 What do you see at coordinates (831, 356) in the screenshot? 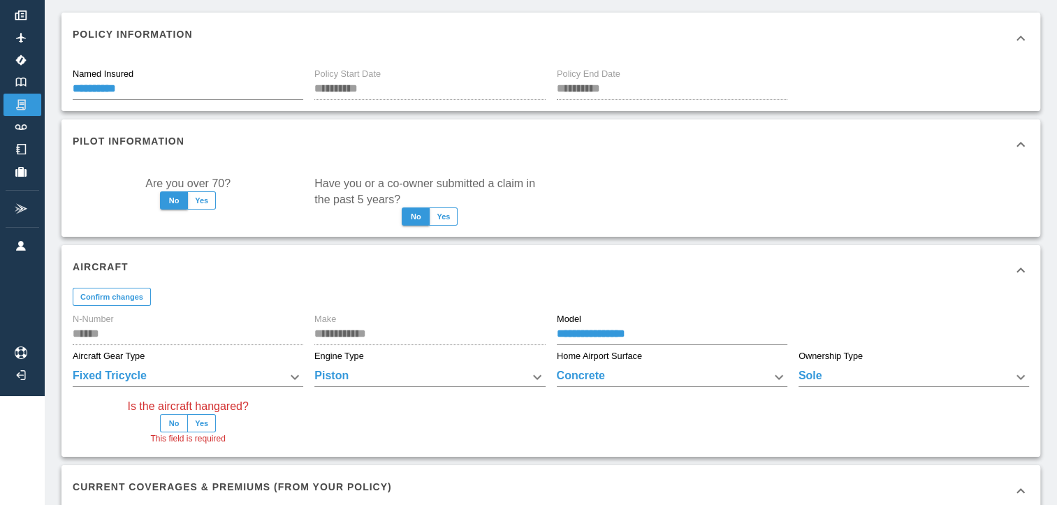
I see `label: Ownership Type` at bounding box center [831, 356].